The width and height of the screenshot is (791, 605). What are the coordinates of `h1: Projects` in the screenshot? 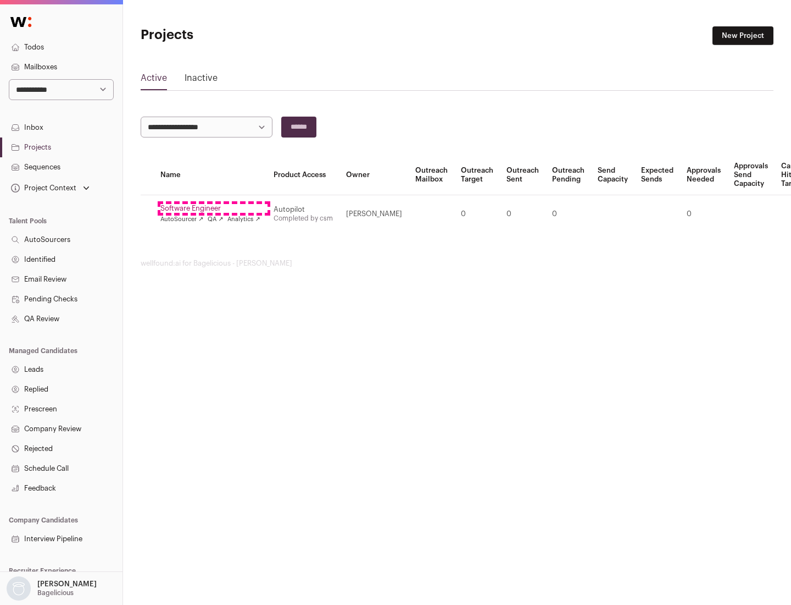 It's located at (246, 35).